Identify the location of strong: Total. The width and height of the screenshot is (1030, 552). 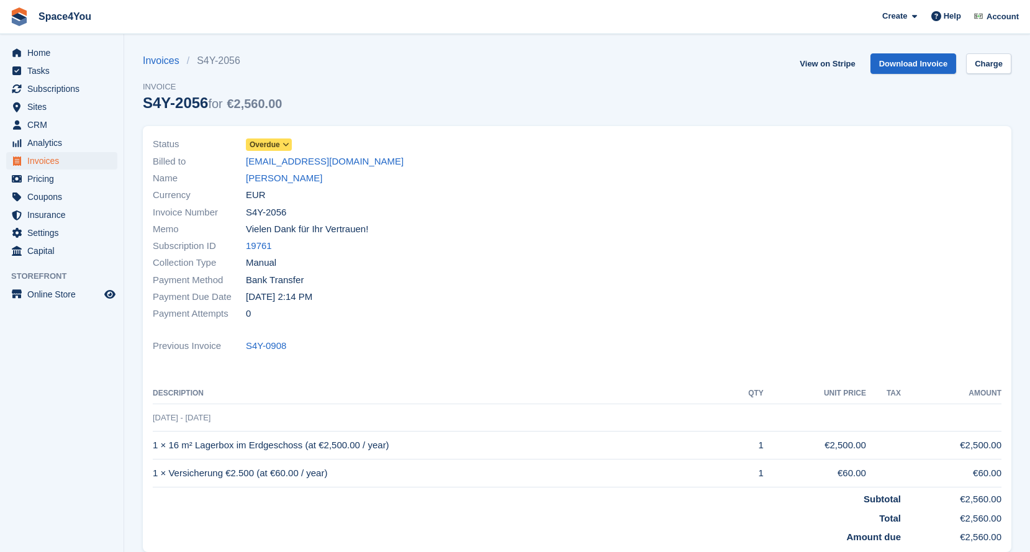
(889, 518).